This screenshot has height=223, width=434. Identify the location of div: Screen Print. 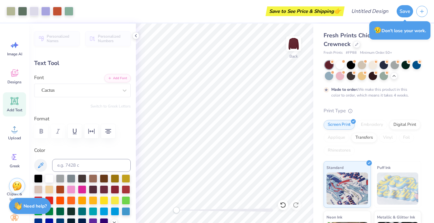
(339, 125).